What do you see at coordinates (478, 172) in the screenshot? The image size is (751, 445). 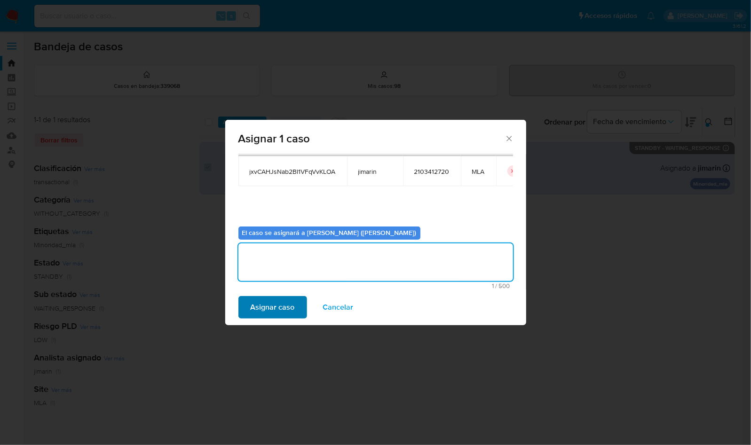 I see `span: MLA` at bounding box center [478, 172].